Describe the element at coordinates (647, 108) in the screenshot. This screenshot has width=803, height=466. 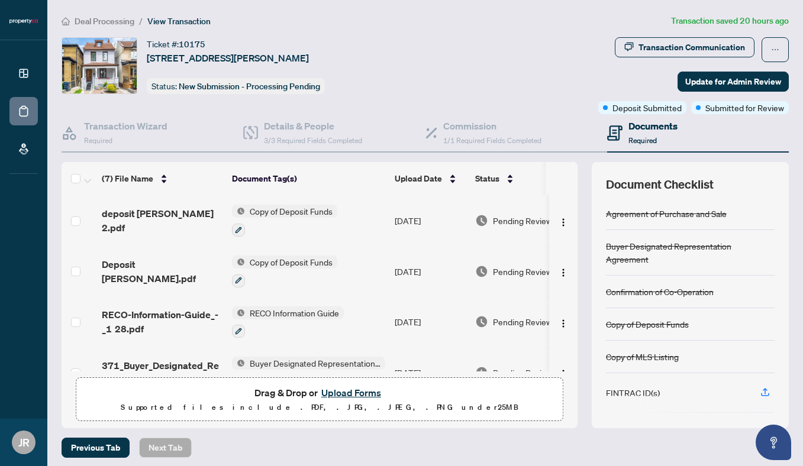
I see `span: Deposit Submitted` at that location.